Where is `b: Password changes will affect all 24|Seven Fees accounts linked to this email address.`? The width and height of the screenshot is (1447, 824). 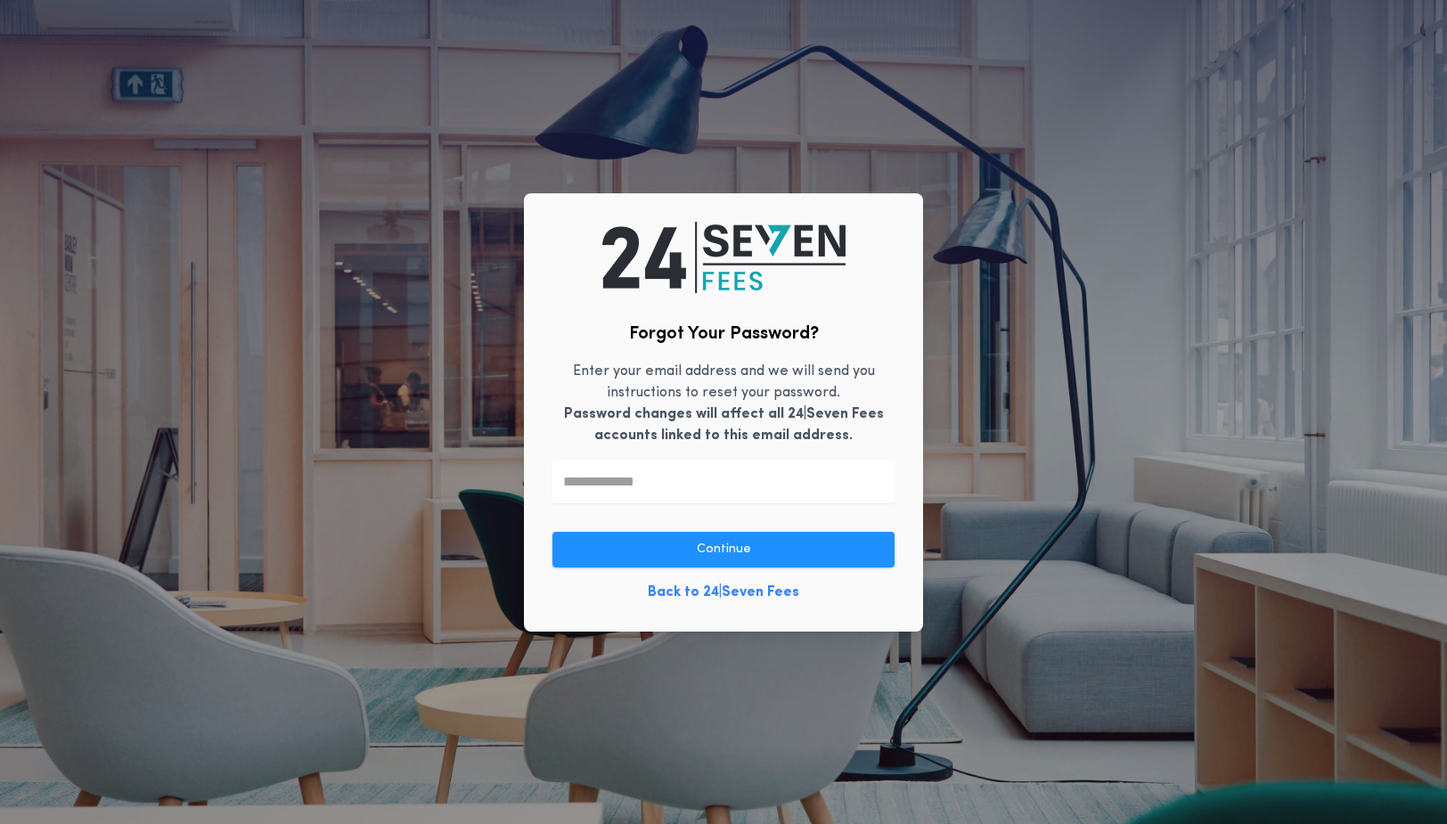
b: Password changes will affect all 24|Seven Fees accounts linked to this email address. is located at coordinates (724, 425).